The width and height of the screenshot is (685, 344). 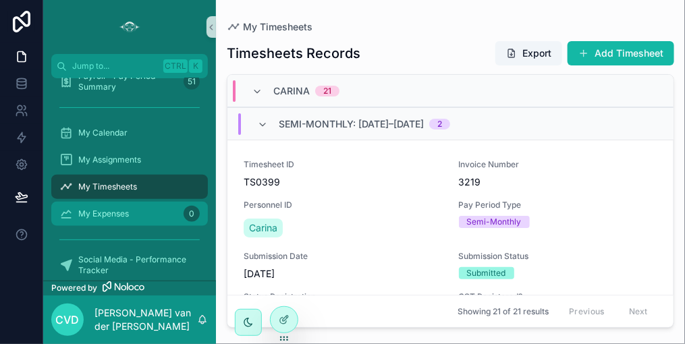 What do you see at coordinates (115, 66) in the screenshot?
I see `span: Jump to...` at bounding box center [115, 66].